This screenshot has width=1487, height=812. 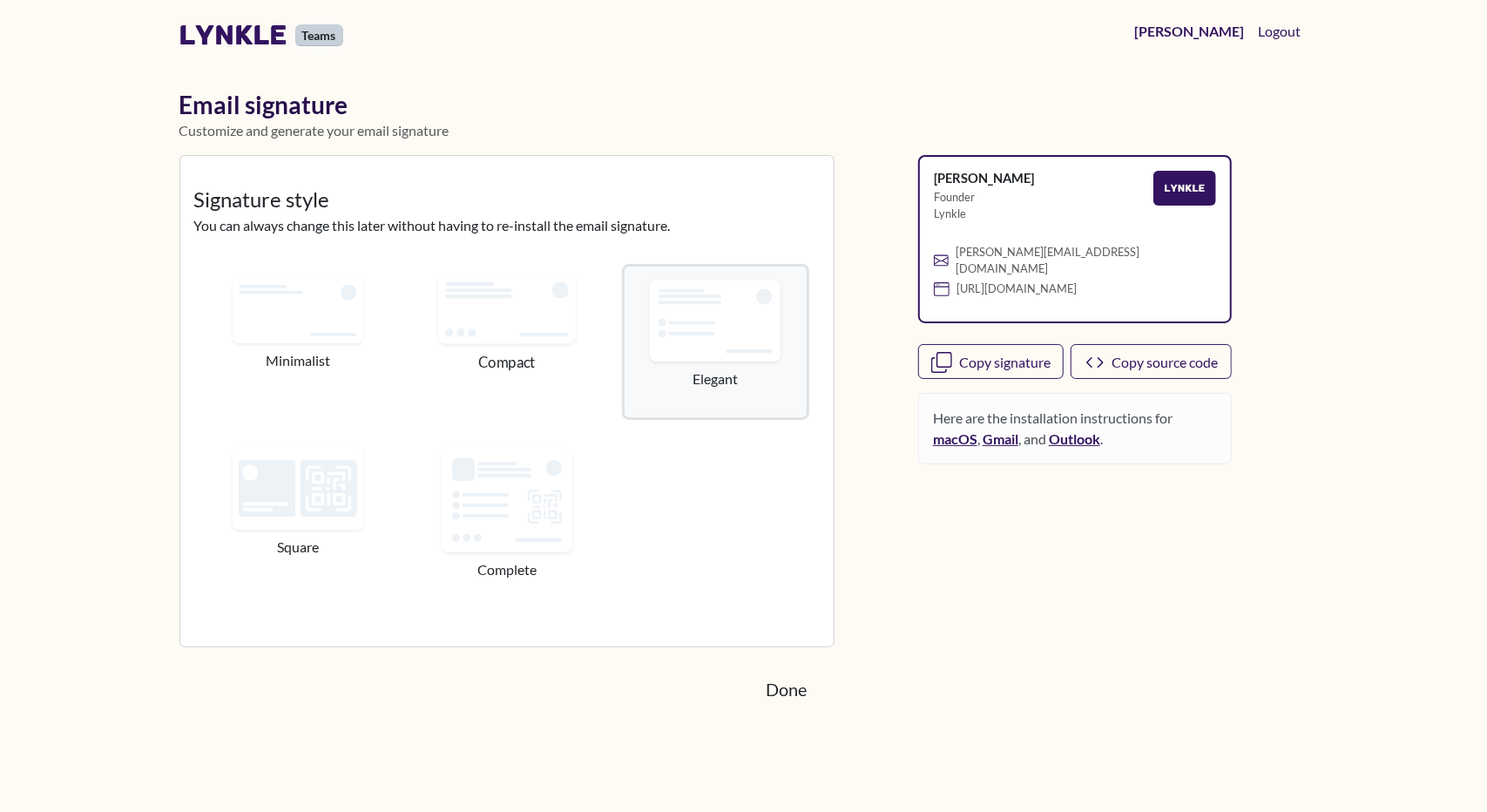 What do you see at coordinates (787, 689) in the screenshot?
I see `a: Done` at bounding box center [787, 689].